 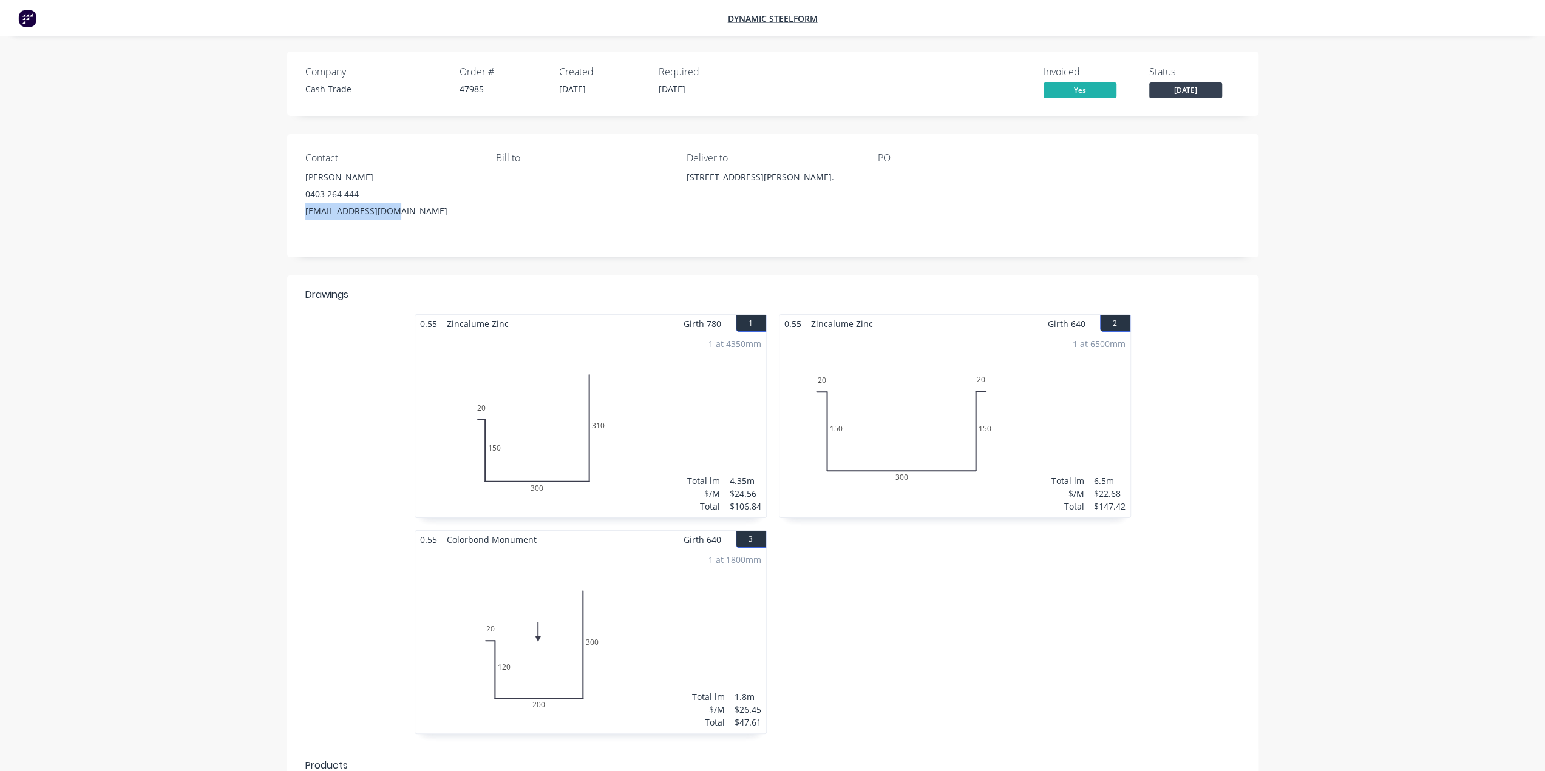 What do you see at coordinates (391, 194) in the screenshot?
I see `div: 0403 264 444` at bounding box center [391, 194].